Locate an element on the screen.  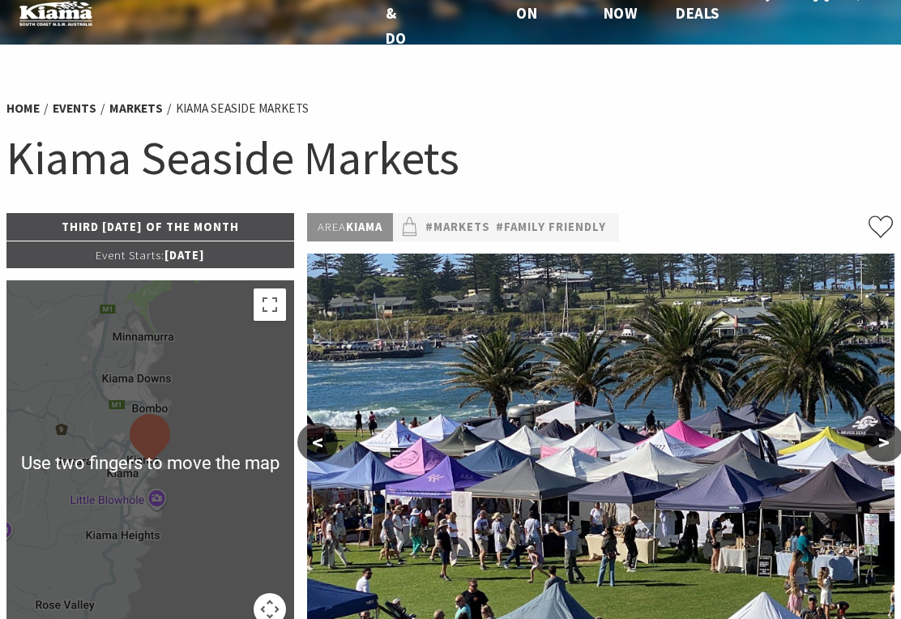
h1: Kiama Seaside Markets is located at coordinates (450, 159).